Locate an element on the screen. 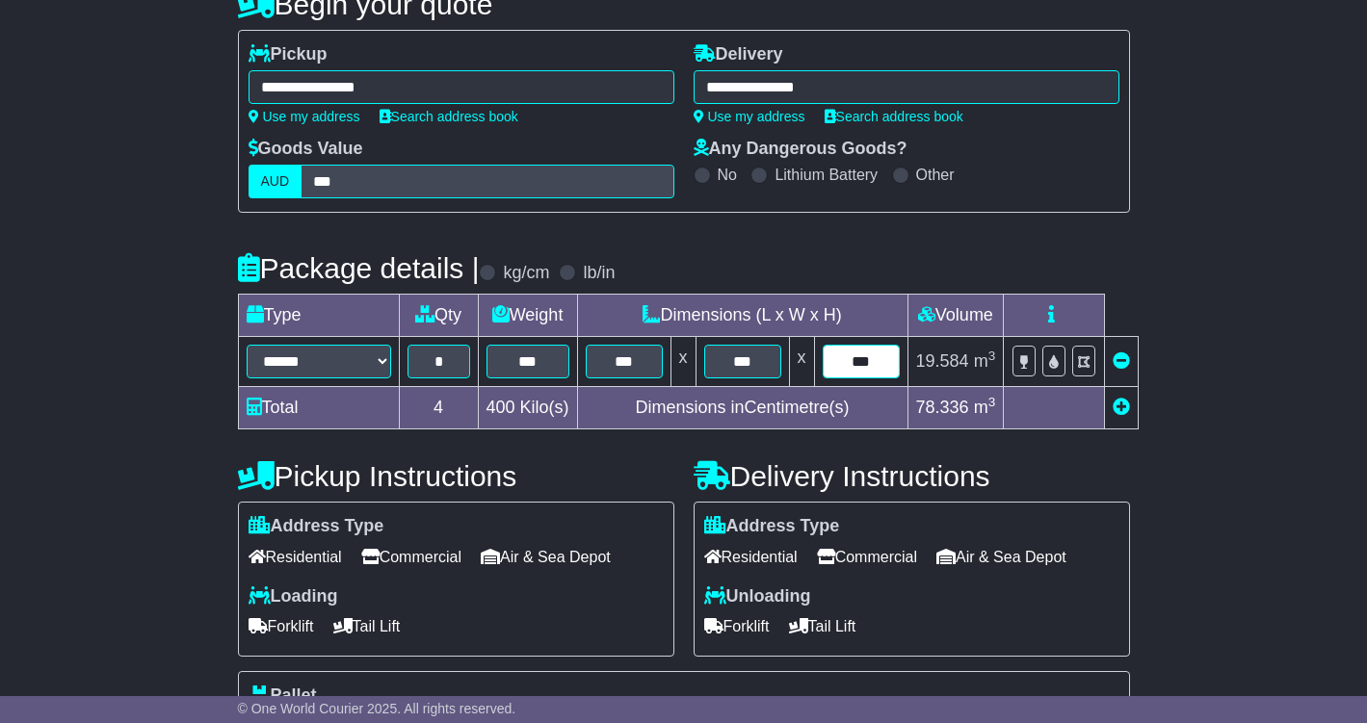 The width and height of the screenshot is (1367, 723). td: 4 is located at coordinates (438, 408).